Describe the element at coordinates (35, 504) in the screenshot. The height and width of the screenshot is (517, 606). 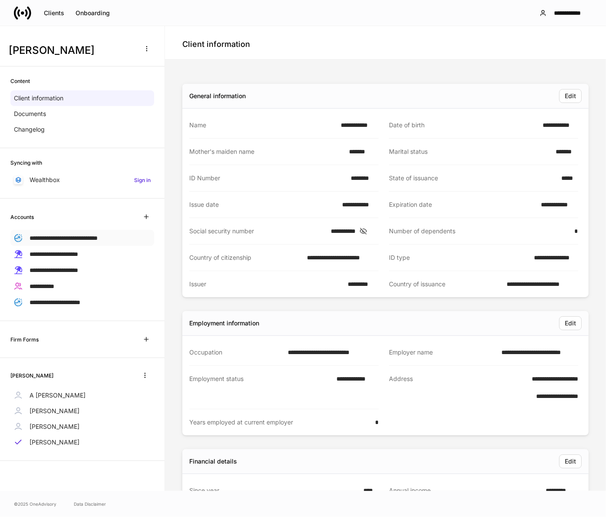
I see `span: © 2025 OneAdvisory` at that location.